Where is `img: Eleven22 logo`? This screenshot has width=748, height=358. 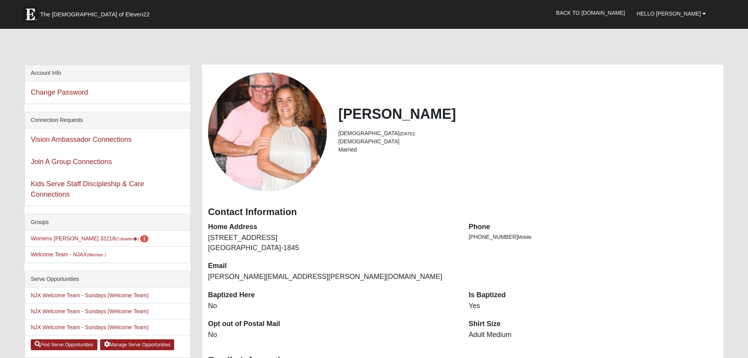 img: Eleven22 logo is located at coordinates (30, 14).